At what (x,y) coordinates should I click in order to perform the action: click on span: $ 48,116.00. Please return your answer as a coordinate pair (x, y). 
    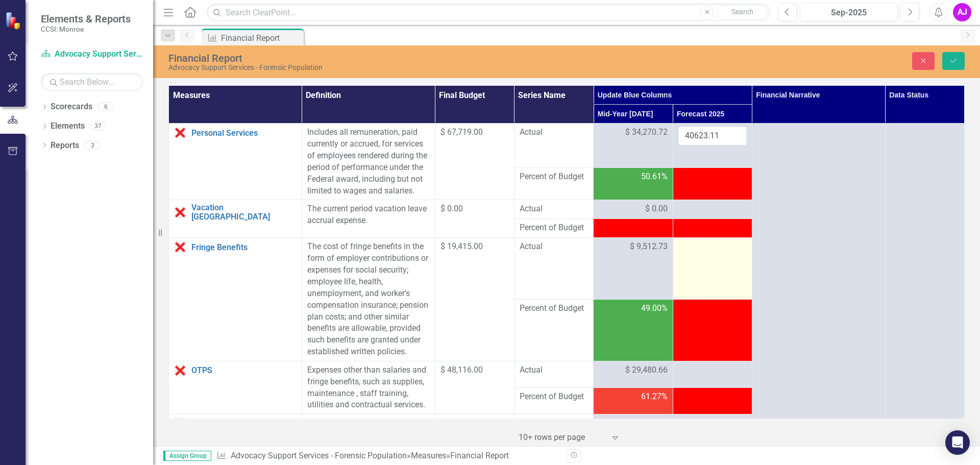
    Looking at the image, I should click on (461, 369).